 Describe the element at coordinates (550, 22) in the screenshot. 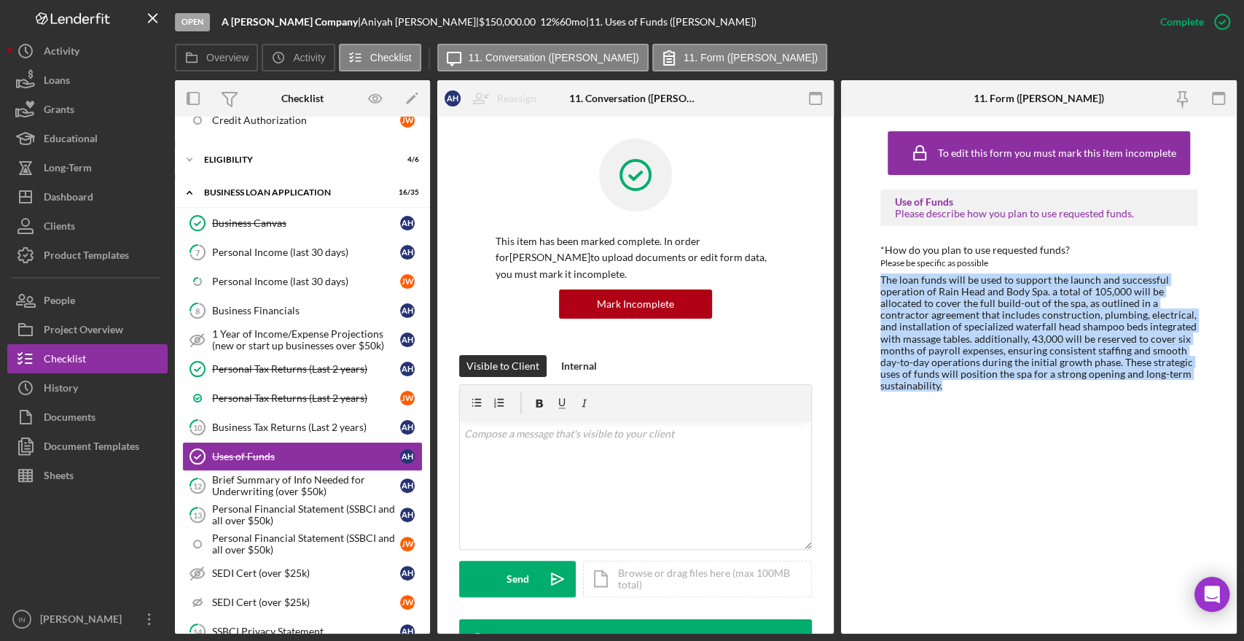

I see `div: 12 %` at that location.